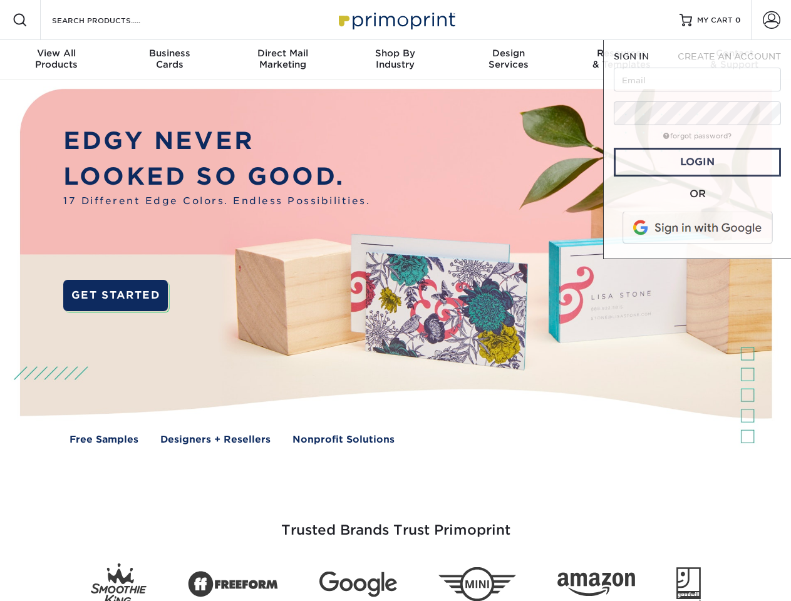 The image size is (791, 601). What do you see at coordinates (508, 53) in the screenshot?
I see `span: Design` at bounding box center [508, 53].